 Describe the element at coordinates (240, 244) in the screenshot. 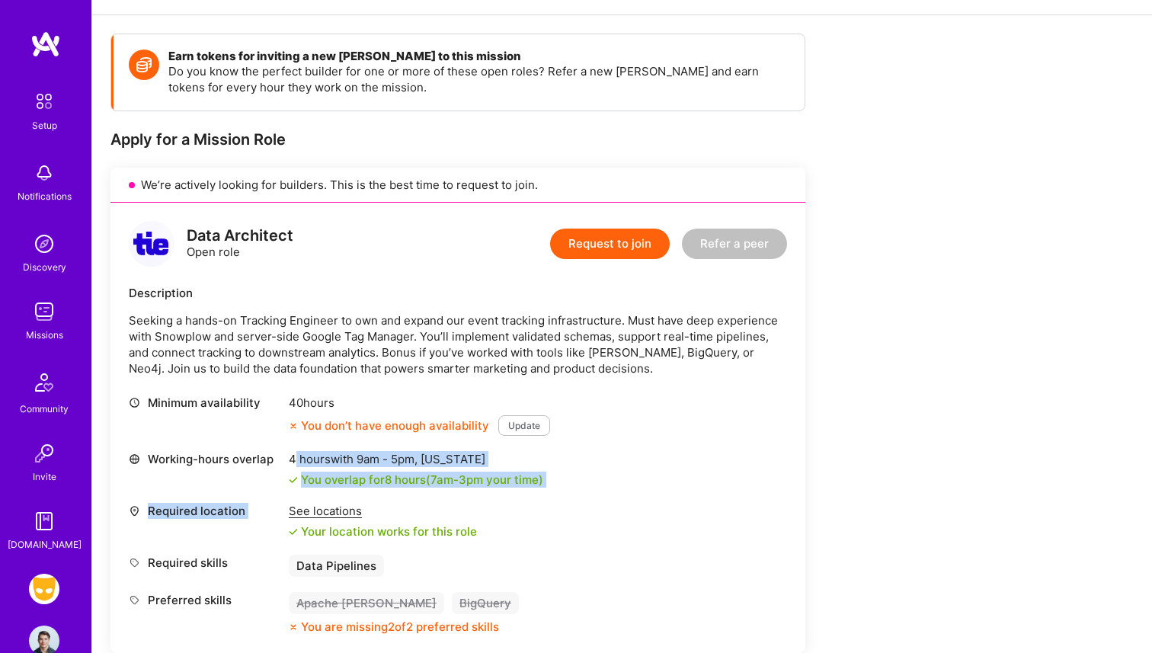

I see `div: Open role` at that location.